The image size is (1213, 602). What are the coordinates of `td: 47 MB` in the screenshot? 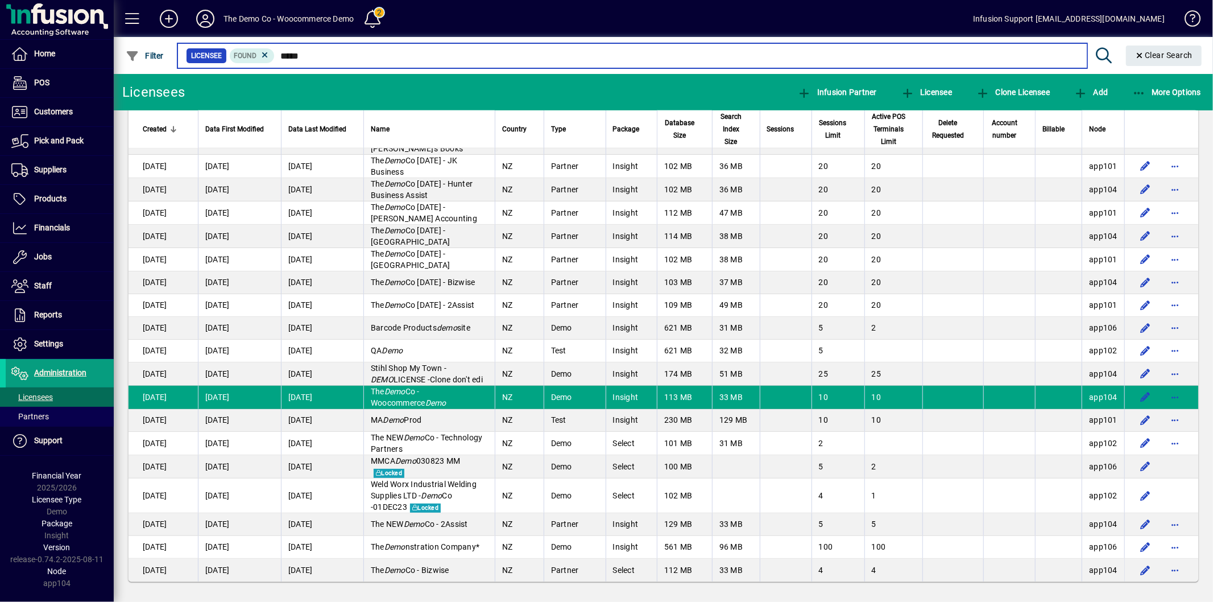 It's located at (736, 213).